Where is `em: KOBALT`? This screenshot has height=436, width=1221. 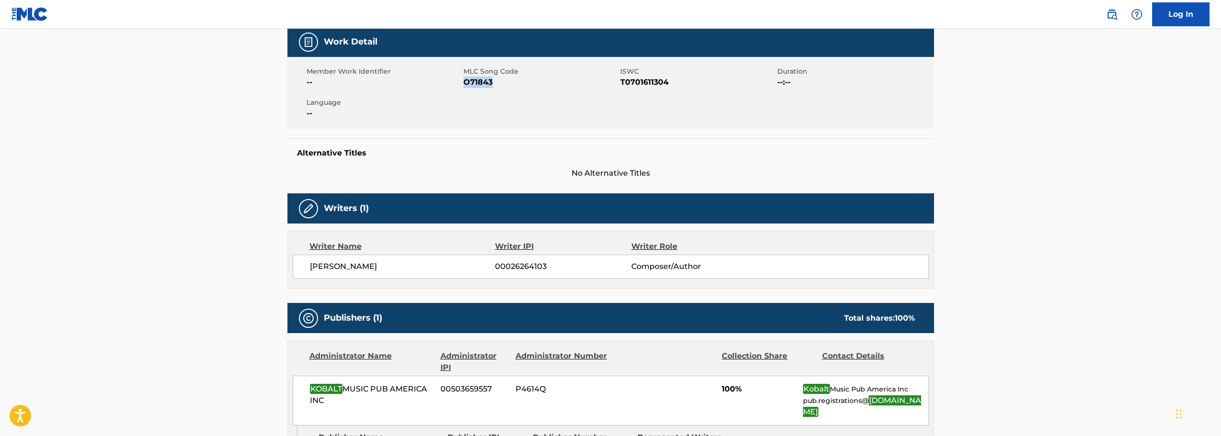 em: KOBALT is located at coordinates (326, 388).